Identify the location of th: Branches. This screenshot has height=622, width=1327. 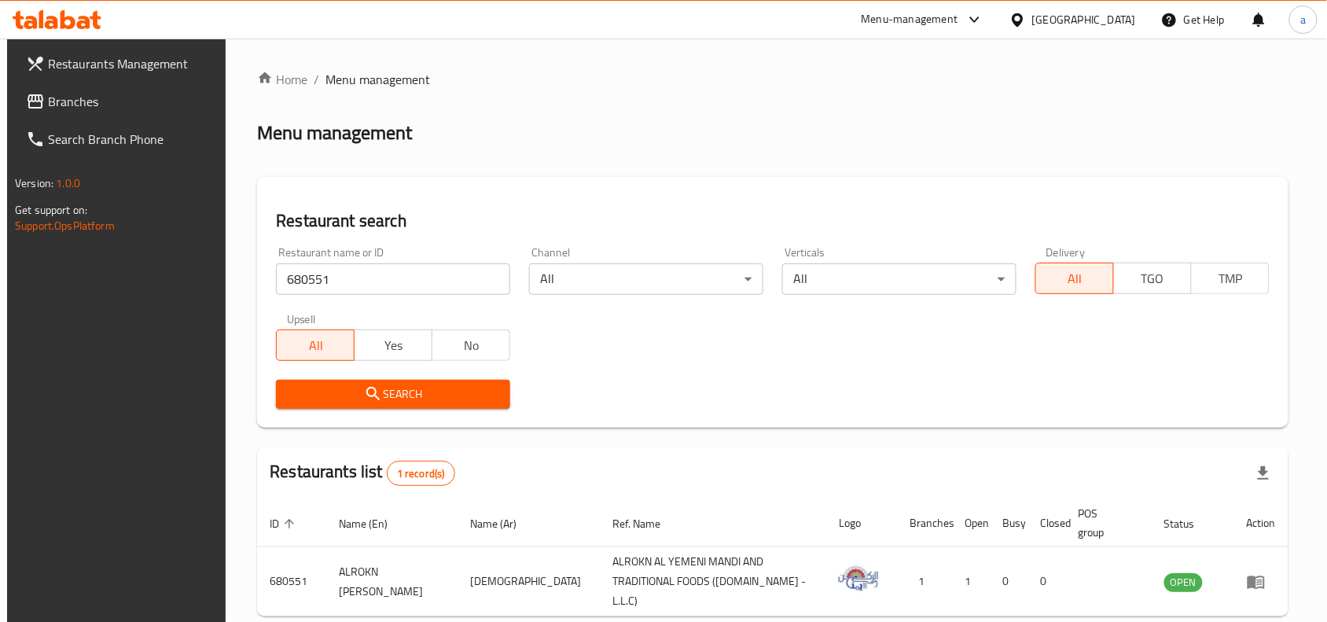
(924, 523).